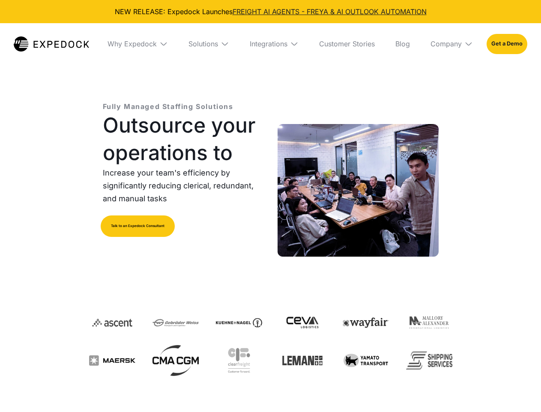  Describe the element at coordinates (168, 106) in the screenshot. I see `p: Fully Managed Staffing Solutions` at that location.